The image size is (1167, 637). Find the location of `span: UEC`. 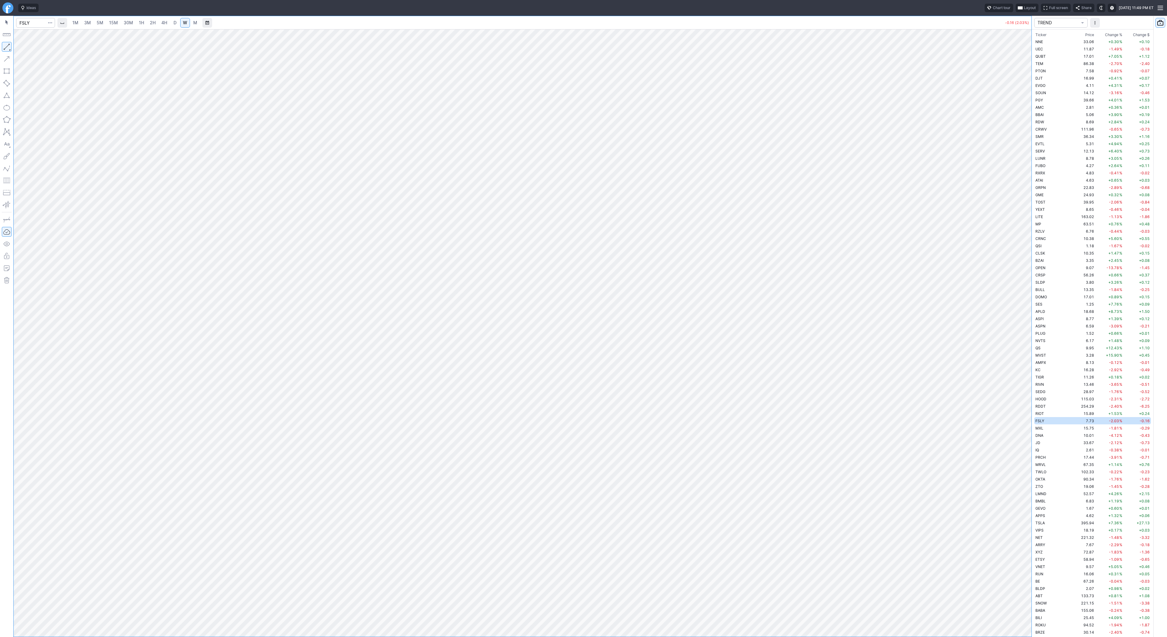

span: UEC is located at coordinates (1039, 49).